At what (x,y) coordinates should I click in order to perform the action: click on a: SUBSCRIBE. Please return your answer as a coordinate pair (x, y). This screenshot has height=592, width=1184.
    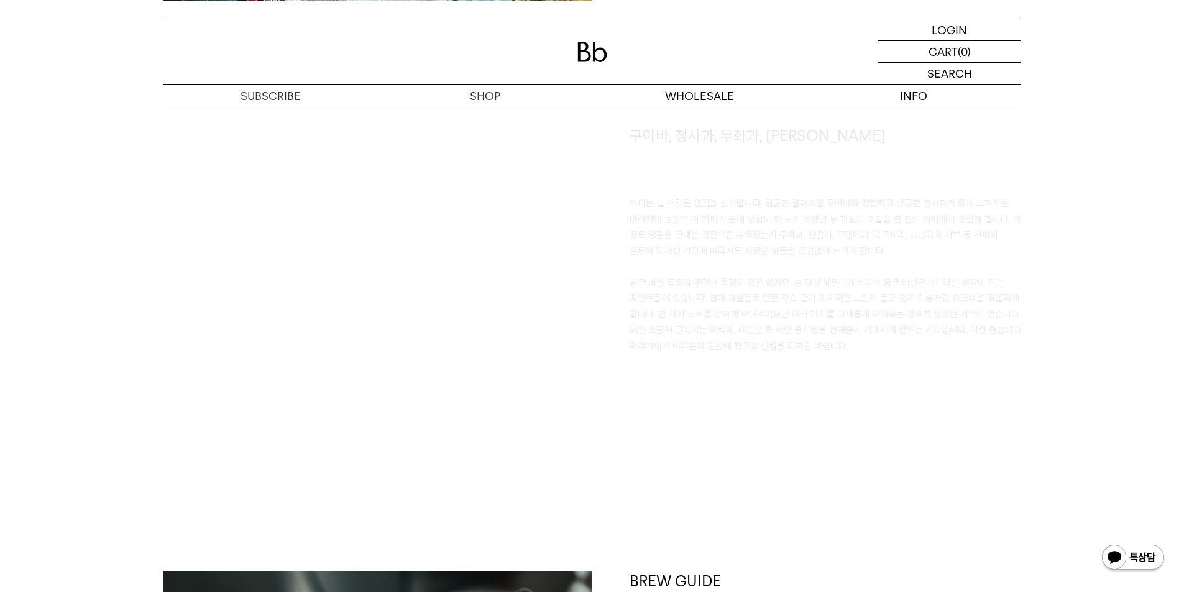
    Looking at the image, I should click on (270, 96).